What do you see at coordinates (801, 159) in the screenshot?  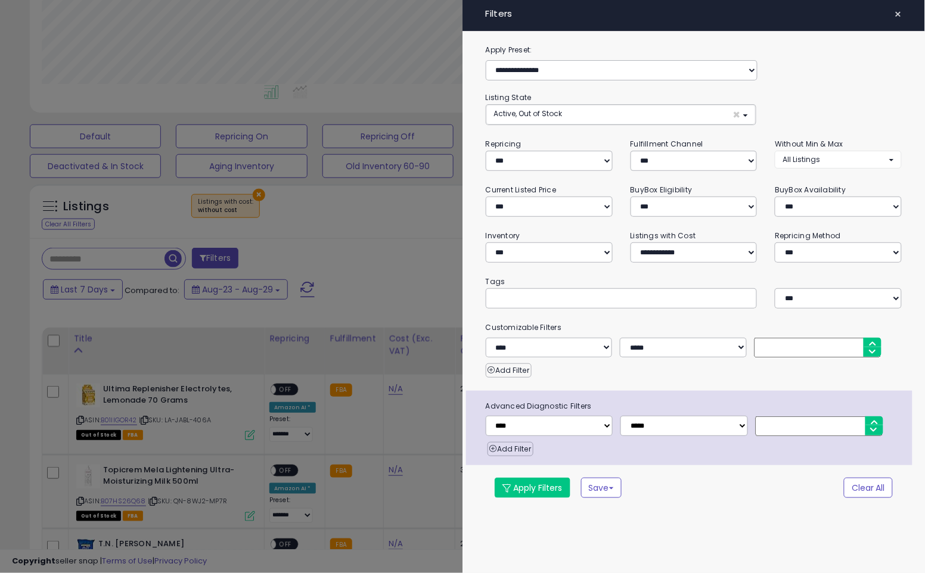 I see `span: All Listings` at bounding box center [801, 159].